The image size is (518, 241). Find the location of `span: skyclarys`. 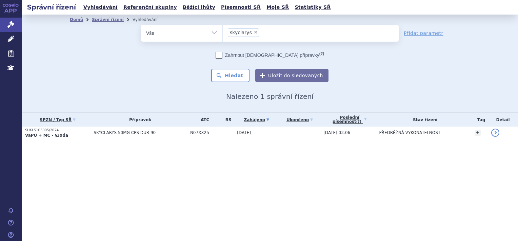

span: skyclarys is located at coordinates (241, 33).